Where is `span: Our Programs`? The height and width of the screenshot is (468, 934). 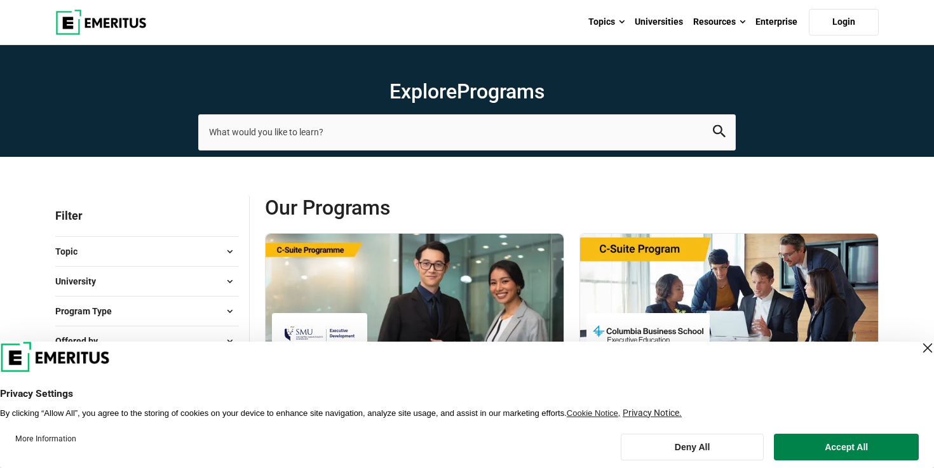 span: Our Programs is located at coordinates (418, 208).